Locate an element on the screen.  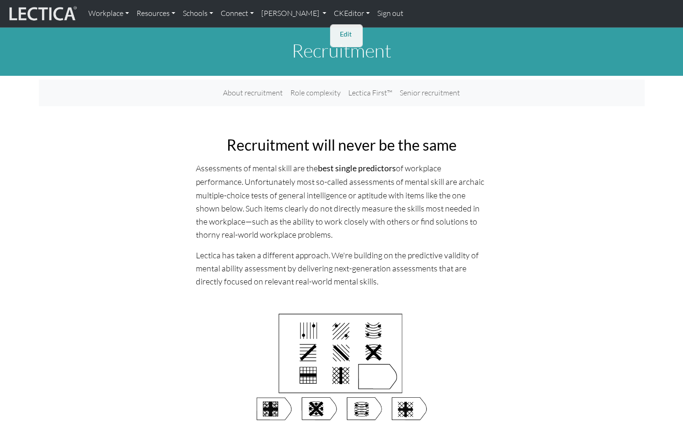
a: About recruitment is located at coordinates (253, 93).